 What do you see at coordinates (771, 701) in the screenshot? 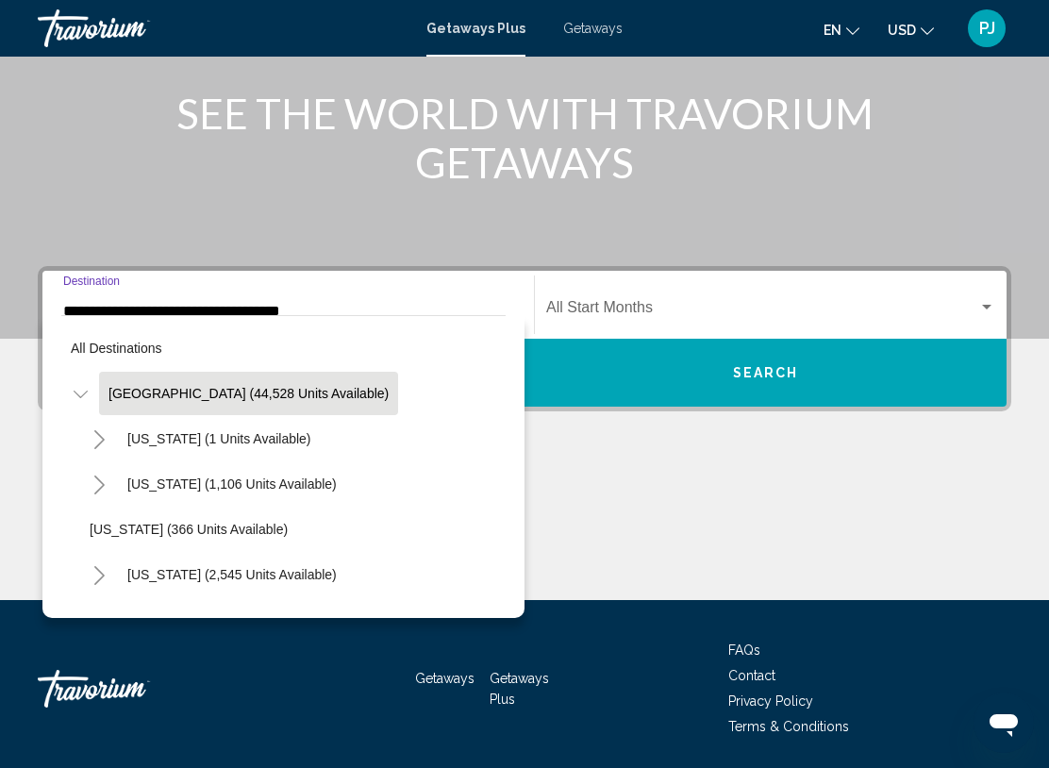
I see `a: Privacy Policy` at bounding box center [771, 701].